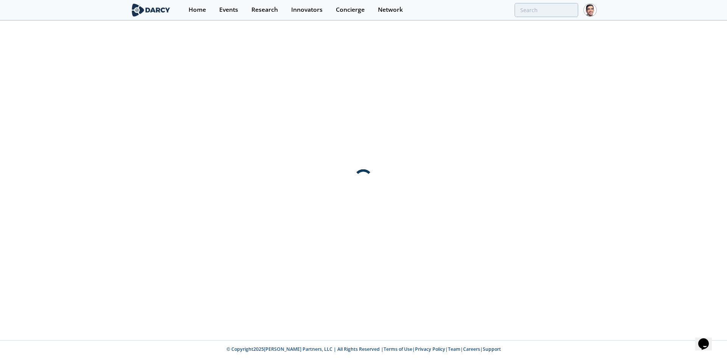  What do you see at coordinates (390, 10) in the screenshot?
I see `div: Network` at bounding box center [390, 10].